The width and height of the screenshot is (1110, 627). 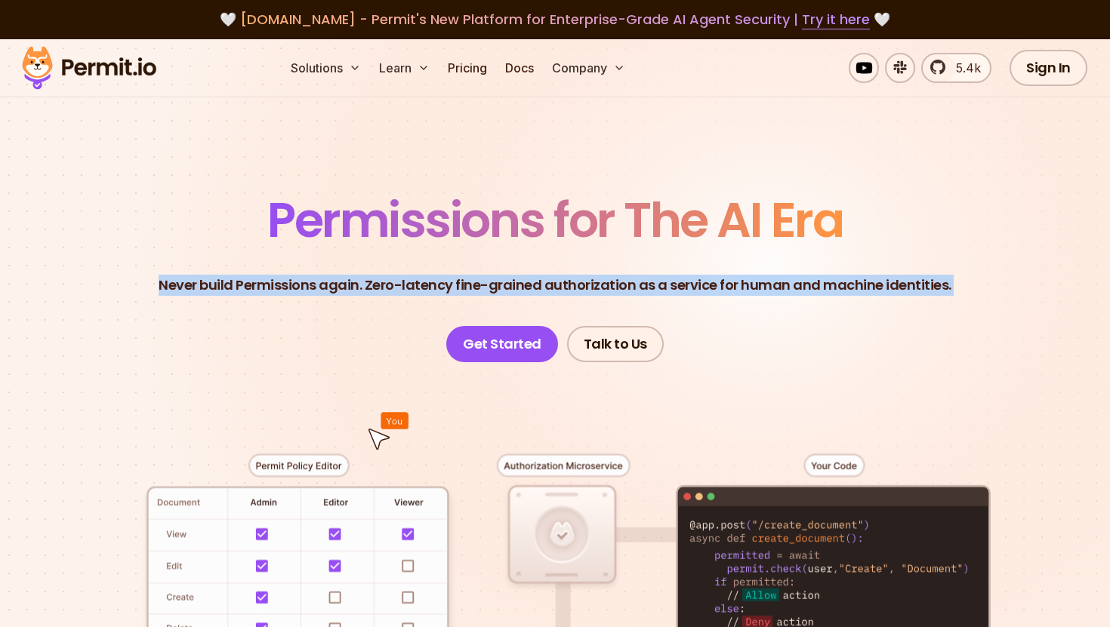 What do you see at coordinates (615, 344) in the screenshot?
I see `a: Talk to Us` at bounding box center [615, 344].